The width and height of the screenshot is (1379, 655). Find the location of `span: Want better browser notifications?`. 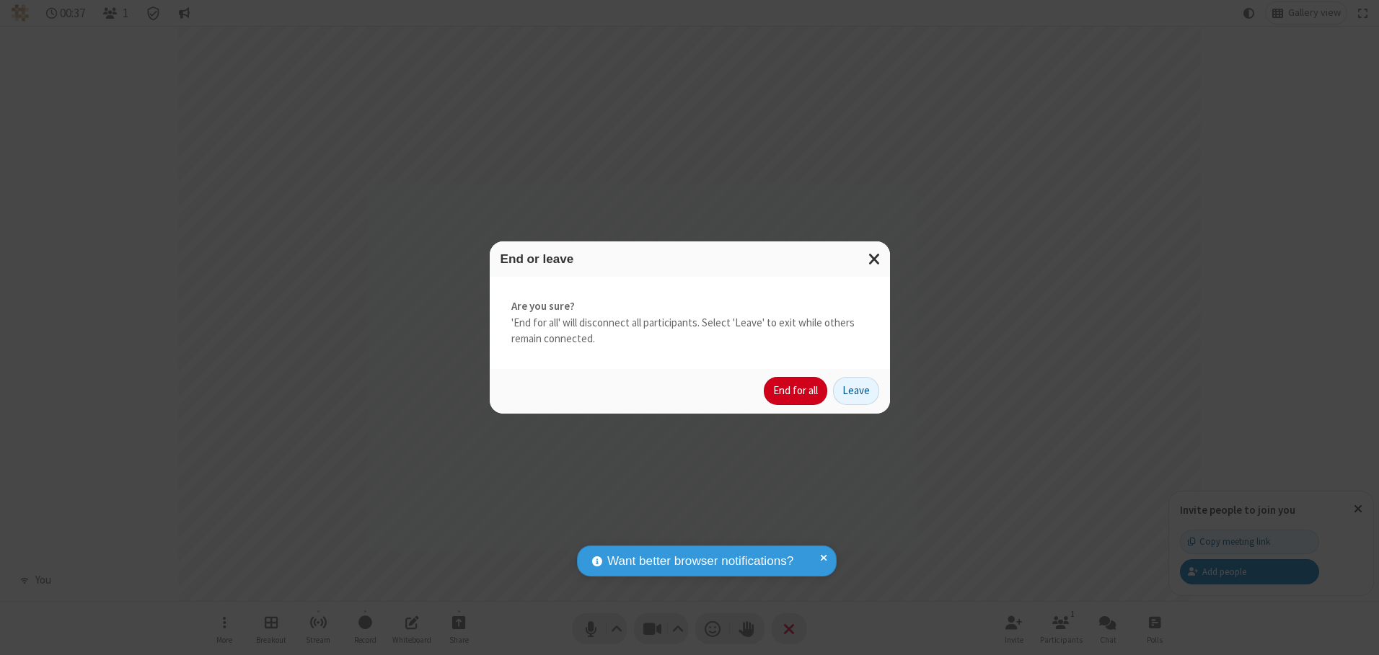

span: Want better browser notifications? is located at coordinates (700, 562).